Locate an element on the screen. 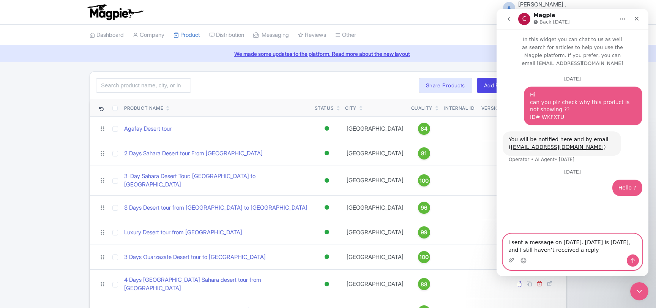  th: Internal ID is located at coordinates (459, 108).